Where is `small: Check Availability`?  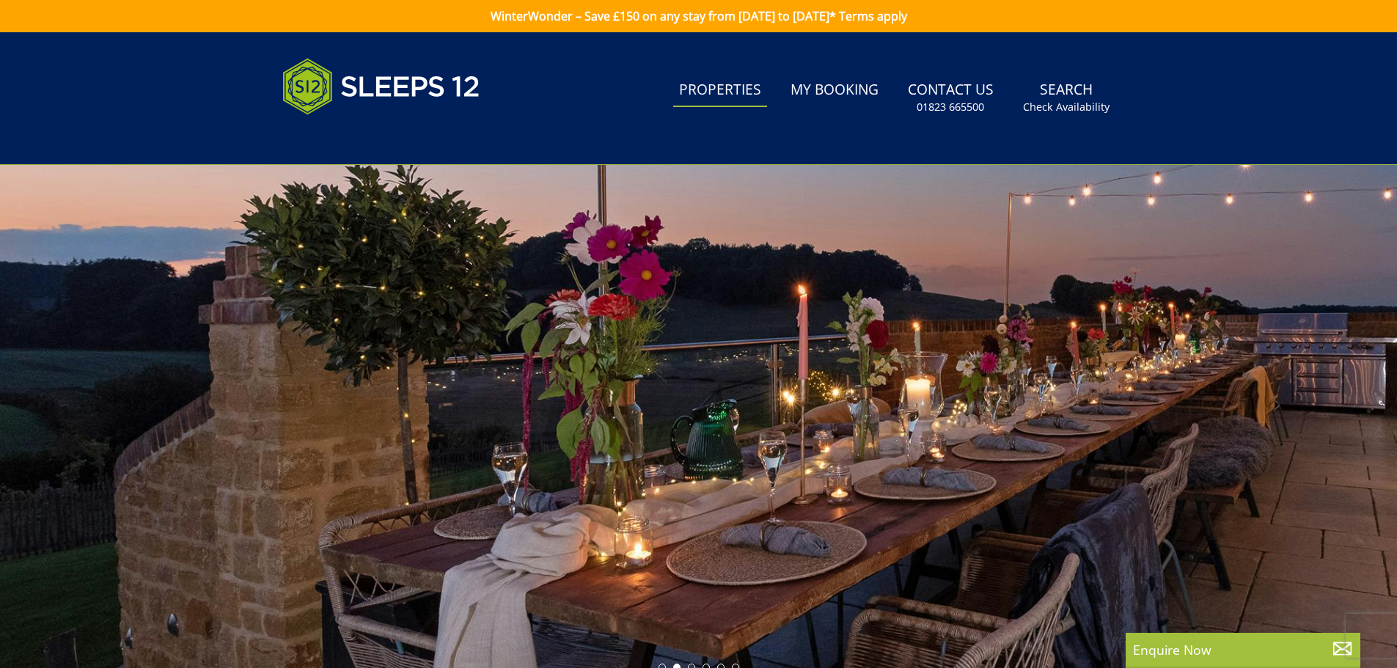
small: Check Availability is located at coordinates (1066, 107).